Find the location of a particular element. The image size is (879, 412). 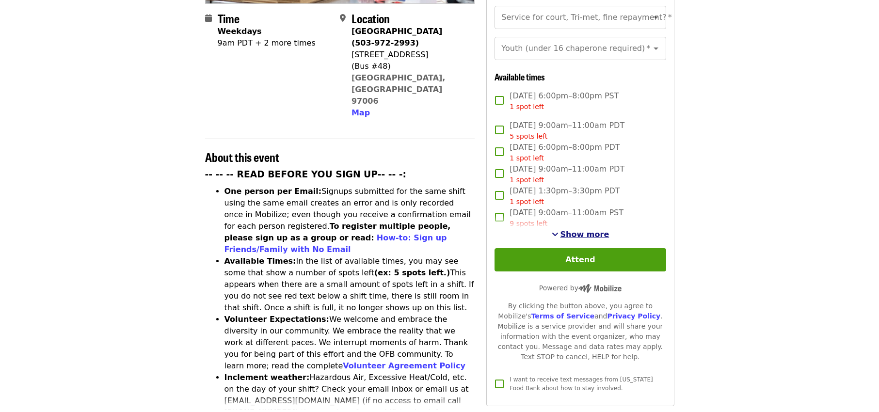

a: Privacy Policy is located at coordinates (634, 316).